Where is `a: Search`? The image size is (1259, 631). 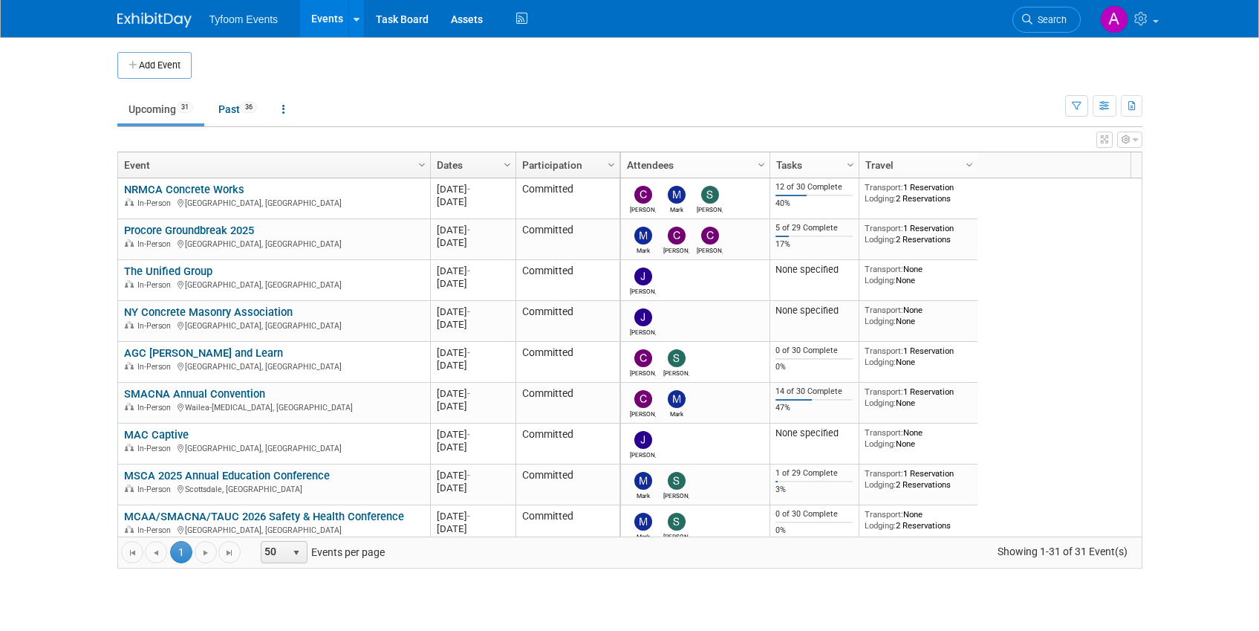 a: Search is located at coordinates (1047, 19).